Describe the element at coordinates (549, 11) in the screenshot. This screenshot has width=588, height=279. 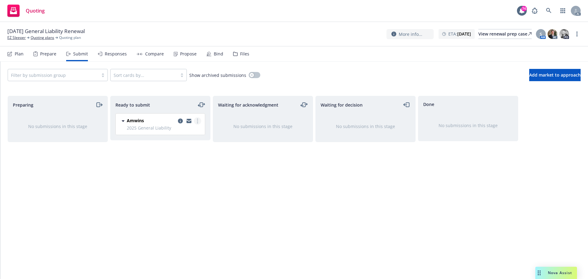
I see `a: Search` at that location.